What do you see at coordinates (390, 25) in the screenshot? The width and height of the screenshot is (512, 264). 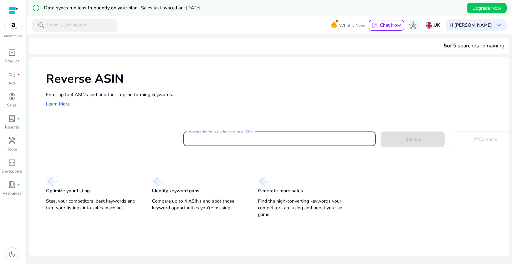 I see `span: Chat Now` at bounding box center [390, 25].